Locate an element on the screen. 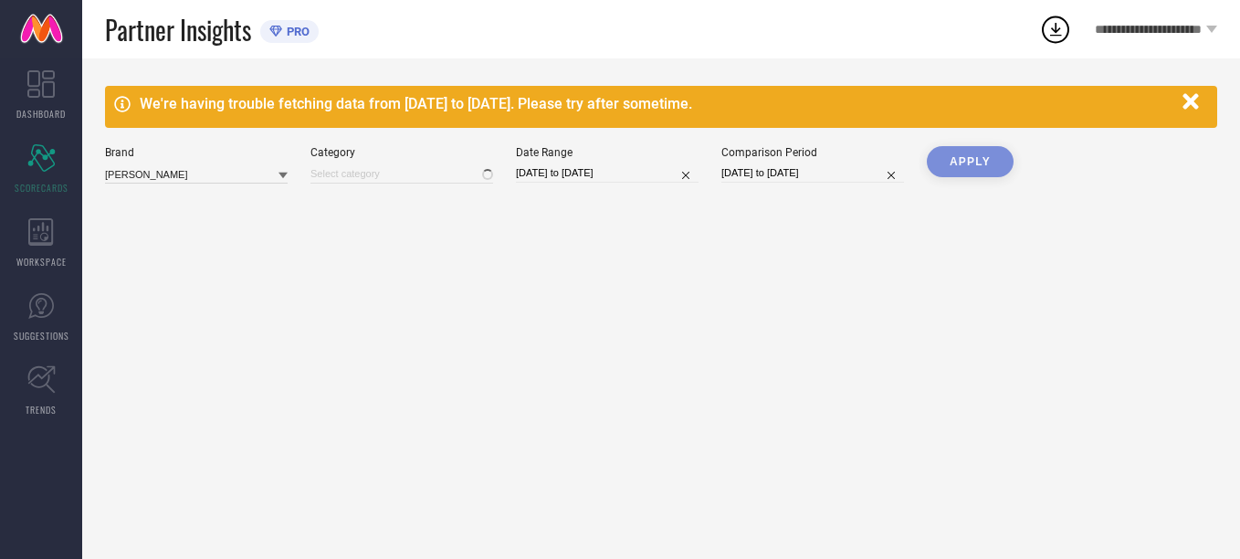  div: Date Range is located at coordinates (607, 152).